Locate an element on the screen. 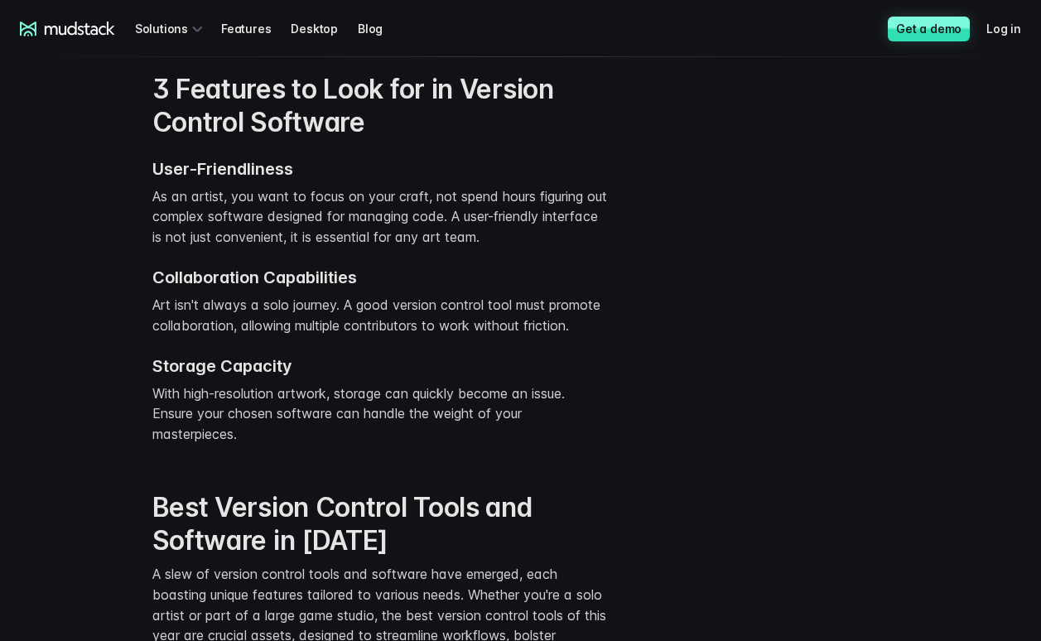 The width and height of the screenshot is (1041, 641). strong: Storage Capacity is located at coordinates (222, 366).